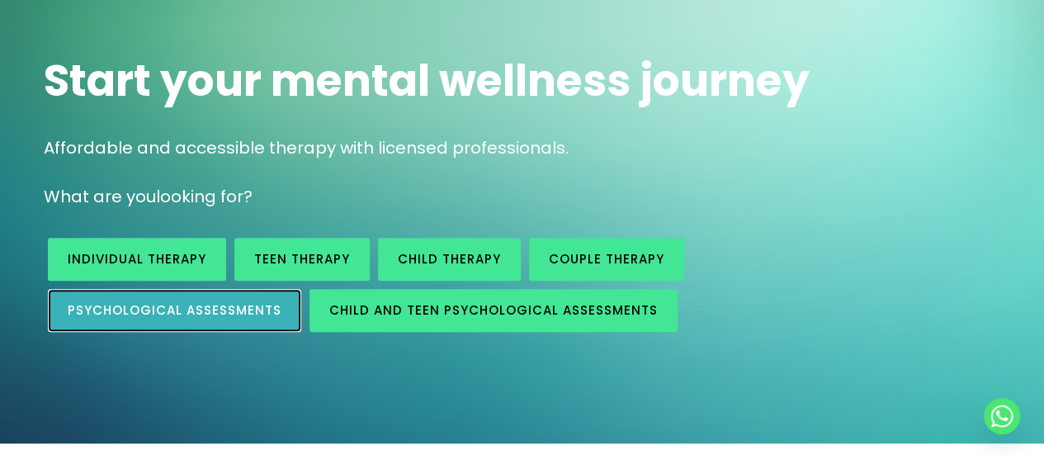 The height and width of the screenshot is (455, 1044). What do you see at coordinates (449, 259) in the screenshot?
I see `a: Child Therapy` at bounding box center [449, 259].